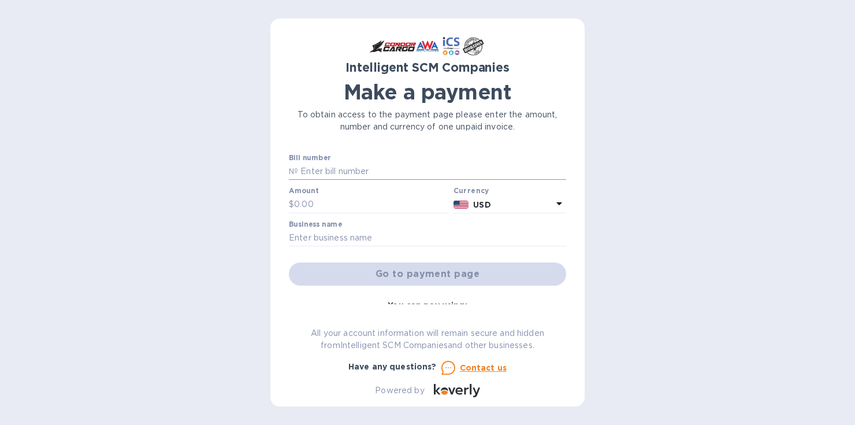  I want to click on b: USD, so click(482, 205).